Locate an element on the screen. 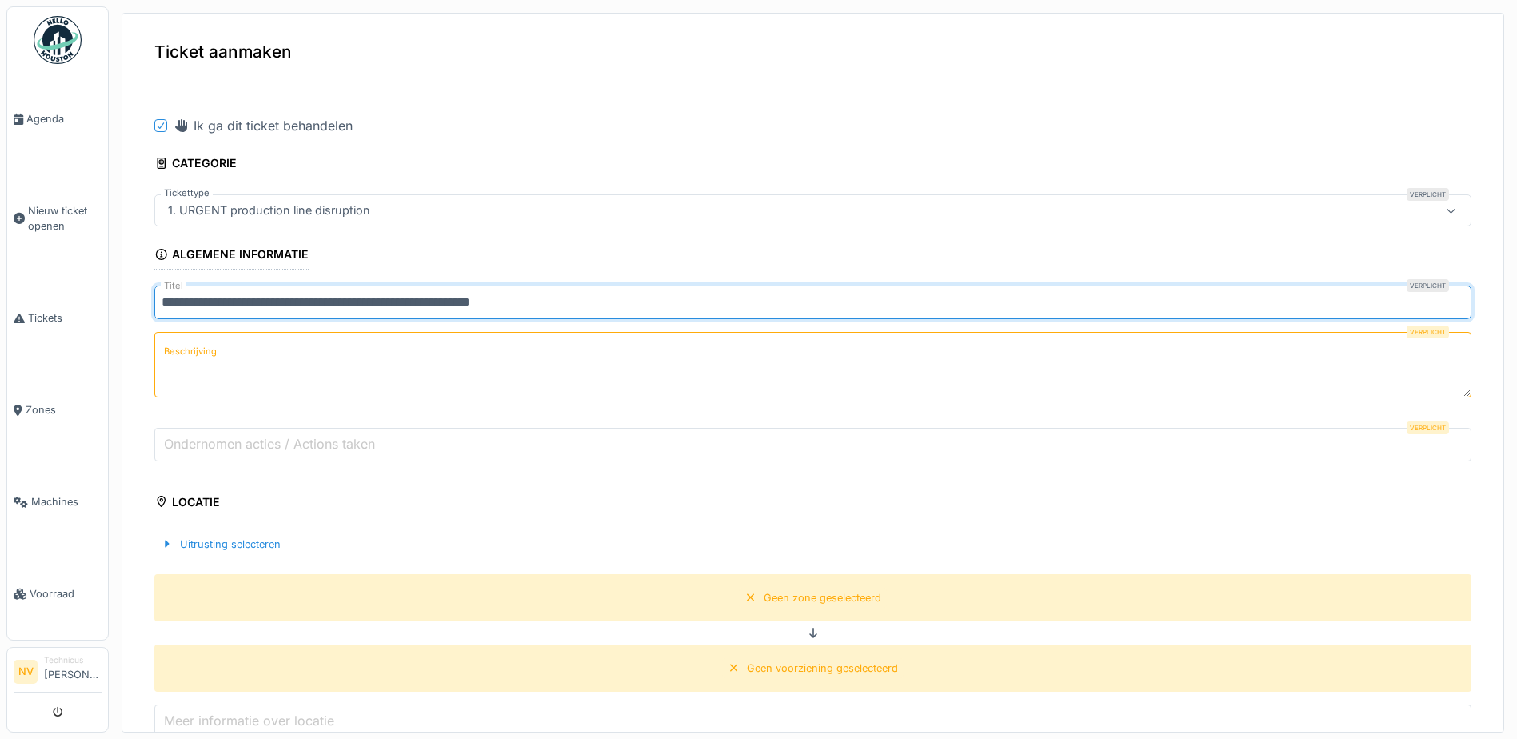  div: 1. URGENT production line disruption is located at coordinates (269, 210).